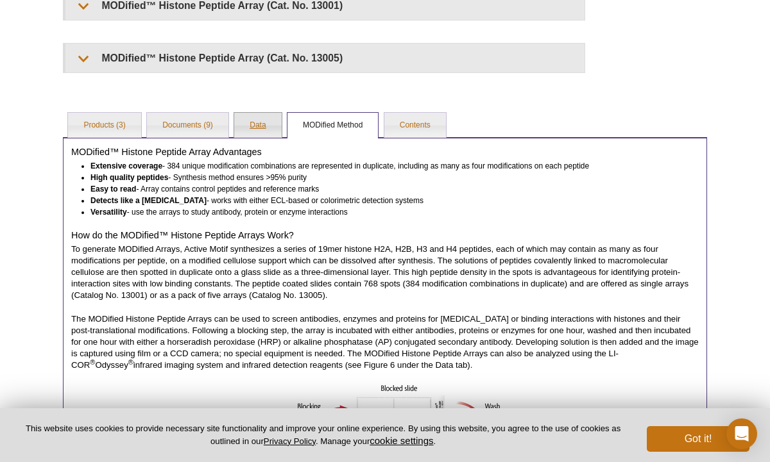 The image size is (770, 462). What do you see at coordinates (323, 435) in the screenshot?
I see `p: This website uses cookies to provide necessary site functionality and improve your online experie...` at bounding box center [323, 435].